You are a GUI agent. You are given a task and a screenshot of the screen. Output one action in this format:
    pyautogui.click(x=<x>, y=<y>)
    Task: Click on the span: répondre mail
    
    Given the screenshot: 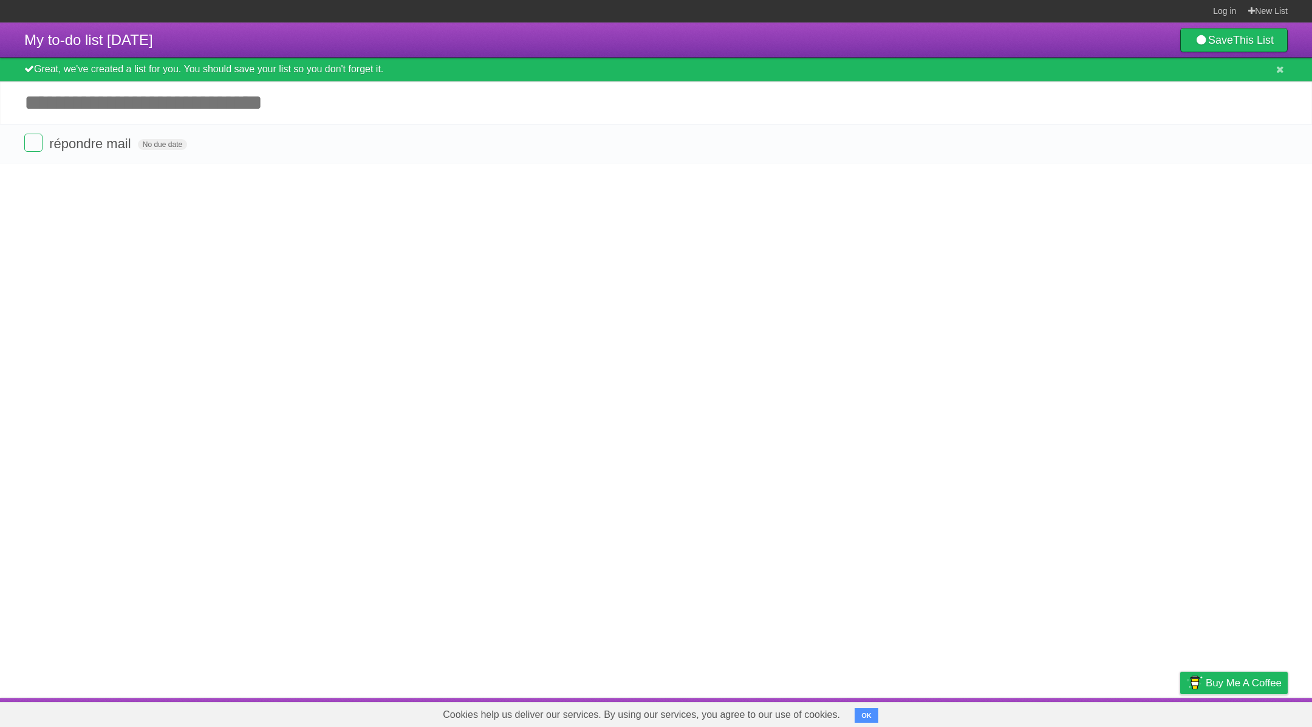 What is the action you would take?
    pyautogui.click(x=92, y=143)
    